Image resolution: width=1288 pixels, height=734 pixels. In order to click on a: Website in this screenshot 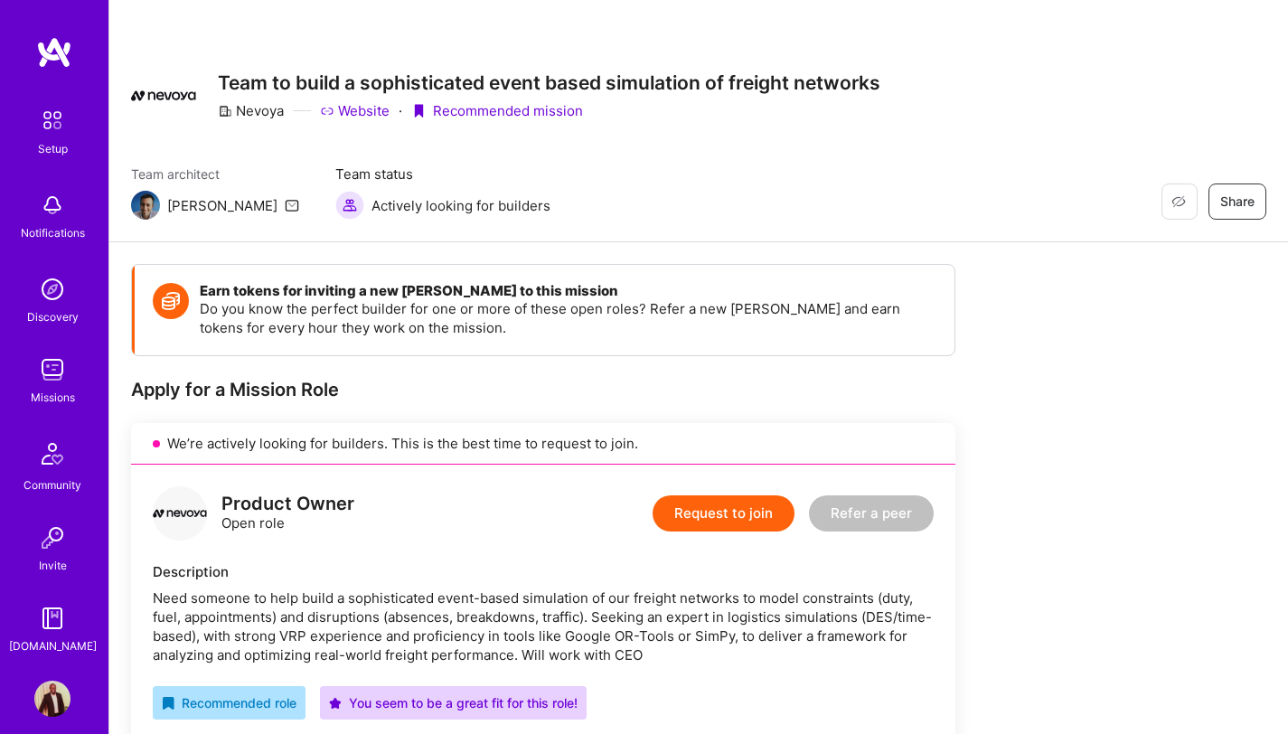, I will do `click(354, 110)`.